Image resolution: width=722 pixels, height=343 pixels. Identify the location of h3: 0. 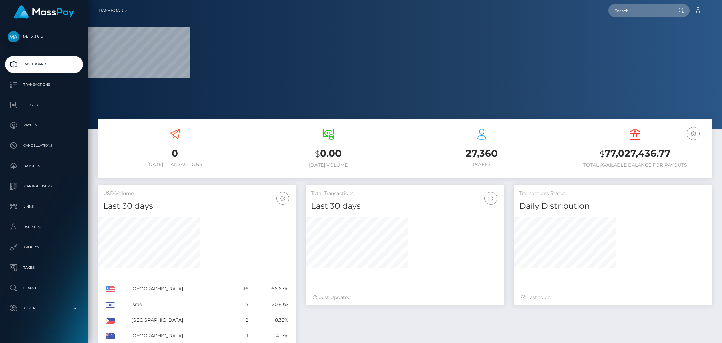
(175, 153).